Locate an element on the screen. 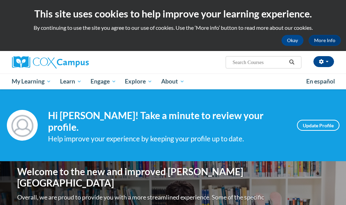 This screenshot has width=346, height=205. span: My Learning is located at coordinates (31, 82).